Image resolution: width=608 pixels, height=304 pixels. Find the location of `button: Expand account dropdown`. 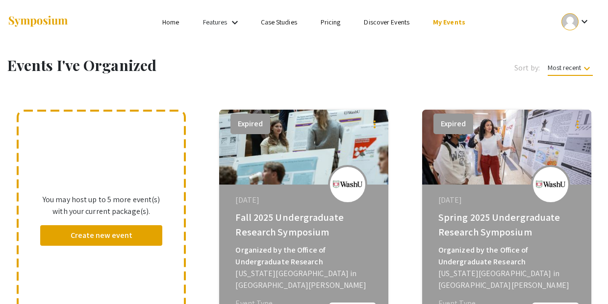

button: Expand account dropdown is located at coordinates (575, 22).